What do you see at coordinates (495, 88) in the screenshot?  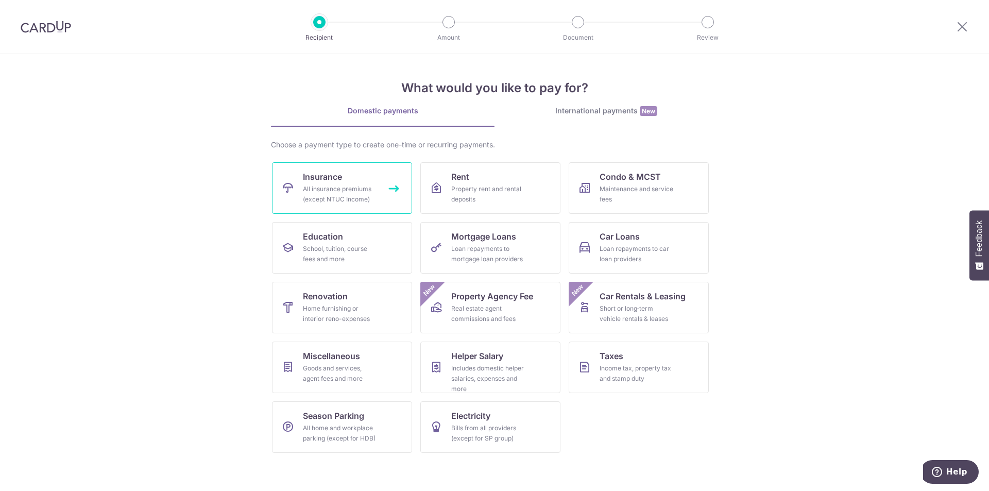 I see `h4: What would you like to pay for?` at bounding box center [495, 88].